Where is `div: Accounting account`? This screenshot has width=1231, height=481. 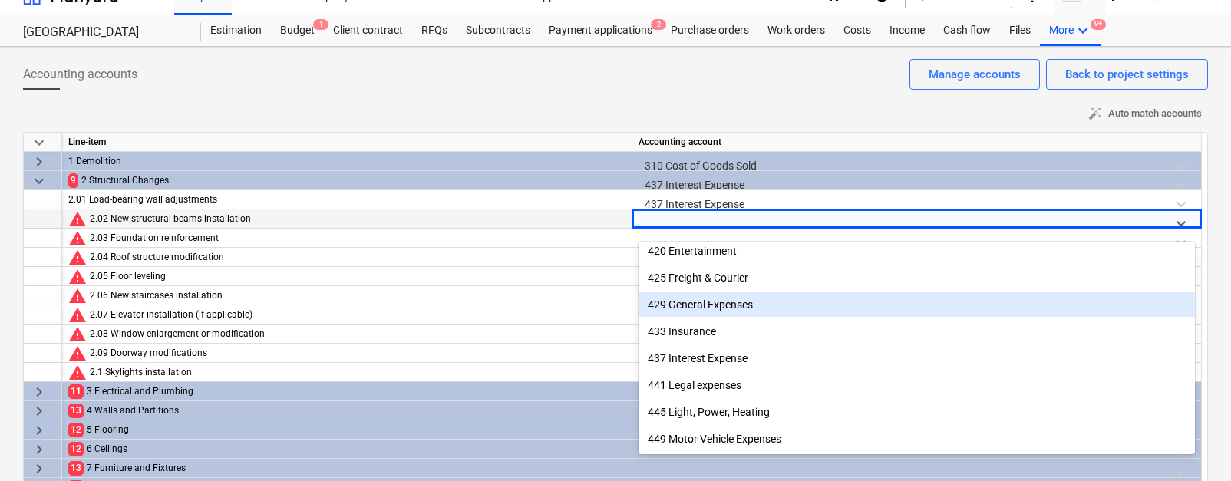
div: Accounting account is located at coordinates (917, 142).